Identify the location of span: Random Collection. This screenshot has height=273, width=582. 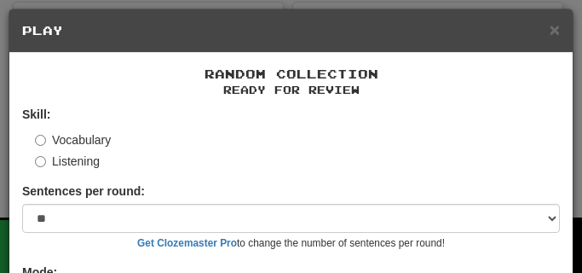
(292, 73).